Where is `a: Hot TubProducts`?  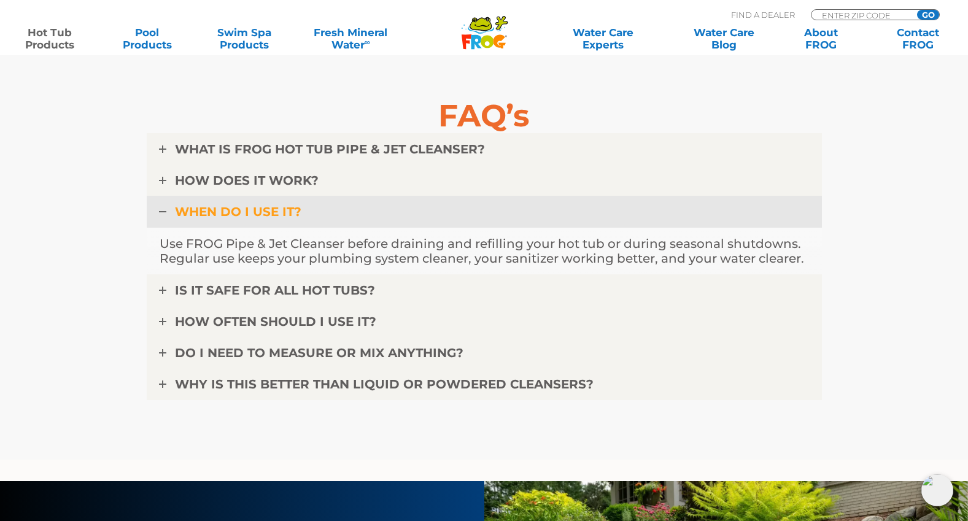
a: Hot TubProducts is located at coordinates (50, 39).